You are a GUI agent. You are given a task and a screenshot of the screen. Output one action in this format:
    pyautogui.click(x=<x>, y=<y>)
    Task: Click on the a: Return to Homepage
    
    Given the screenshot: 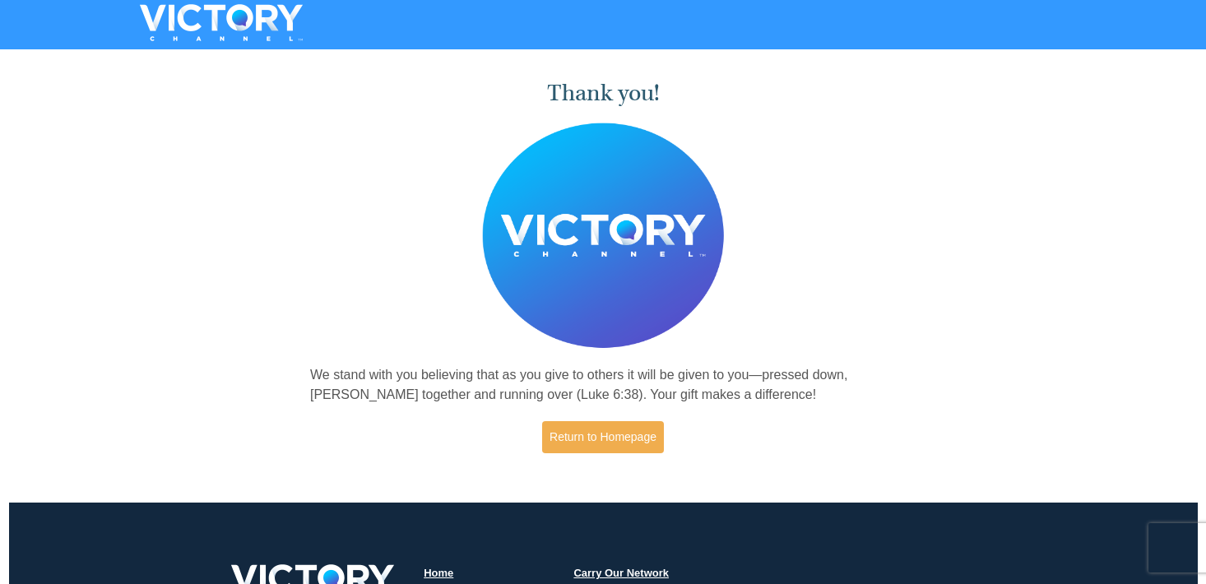 What is the action you would take?
    pyautogui.click(x=603, y=437)
    